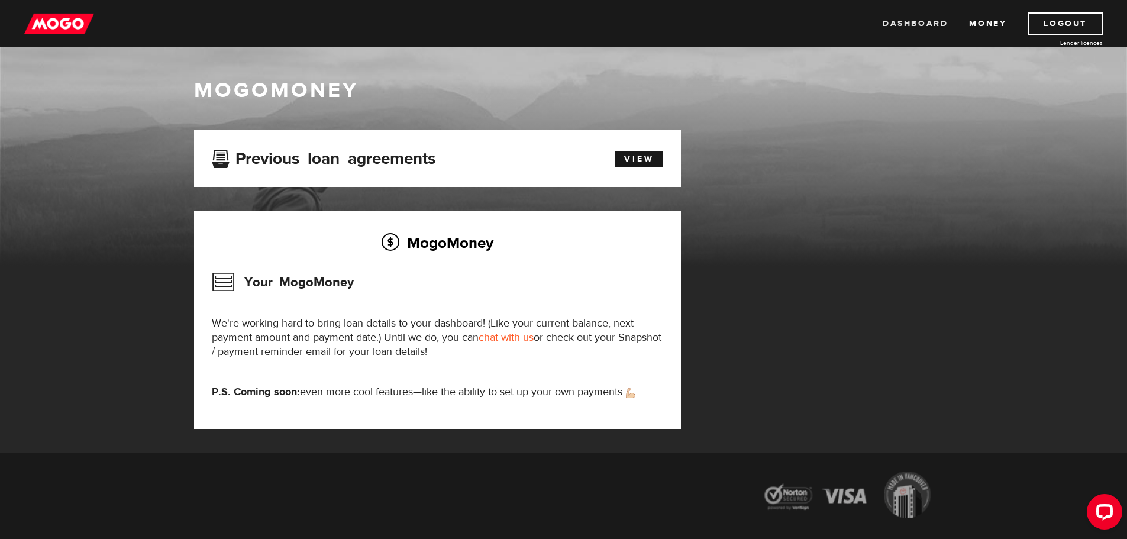  I want to click on h1: MogoMoney, so click(564, 91).